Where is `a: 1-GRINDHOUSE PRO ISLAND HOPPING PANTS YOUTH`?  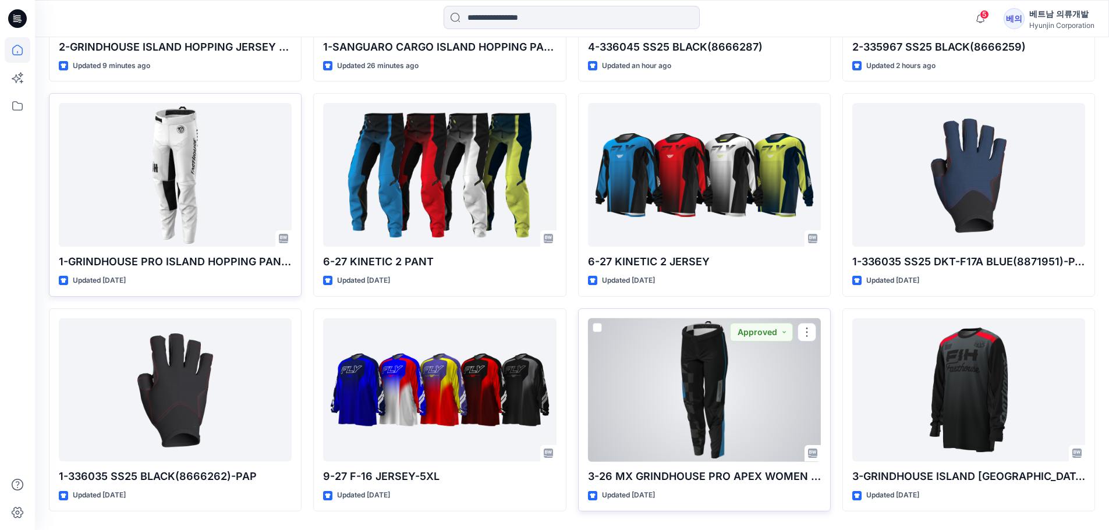 a: 1-GRINDHOUSE PRO ISLAND HOPPING PANTS YOUTH is located at coordinates (175, 175).